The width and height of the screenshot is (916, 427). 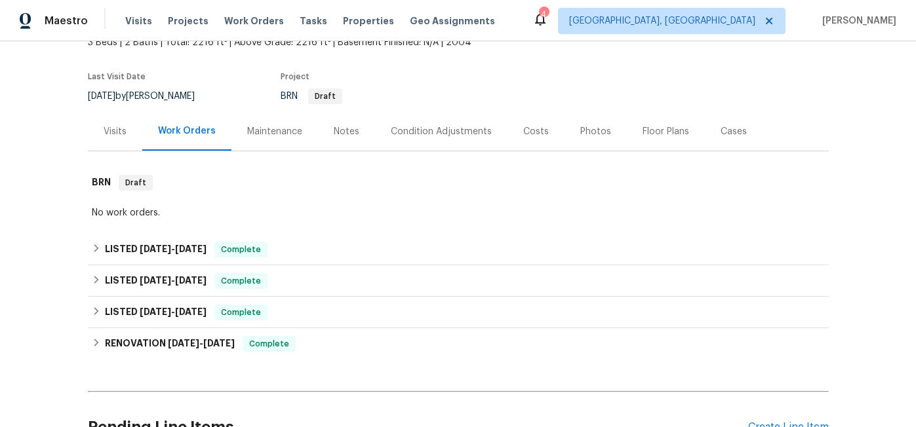 What do you see at coordinates (254, 21) in the screenshot?
I see `span: Work Orders` at bounding box center [254, 21].